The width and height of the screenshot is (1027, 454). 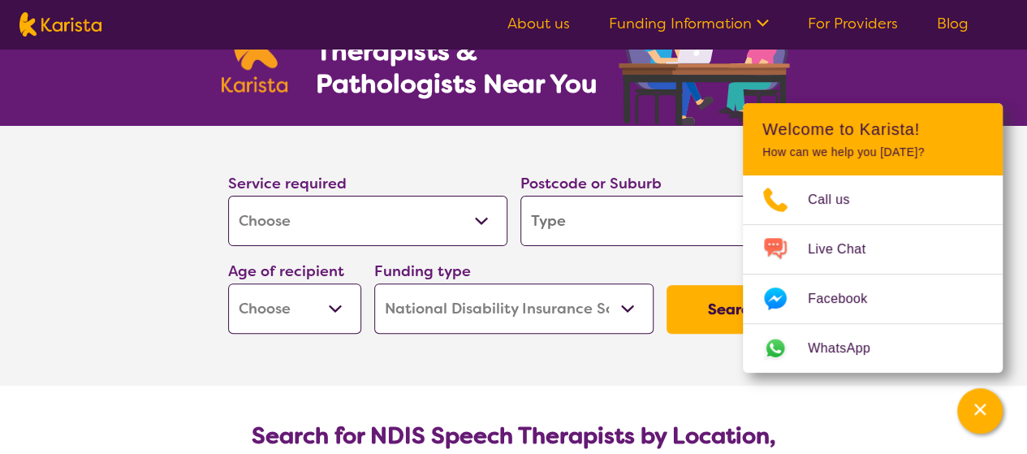 What do you see at coordinates (538, 24) in the screenshot?
I see `a: About us` at bounding box center [538, 24].